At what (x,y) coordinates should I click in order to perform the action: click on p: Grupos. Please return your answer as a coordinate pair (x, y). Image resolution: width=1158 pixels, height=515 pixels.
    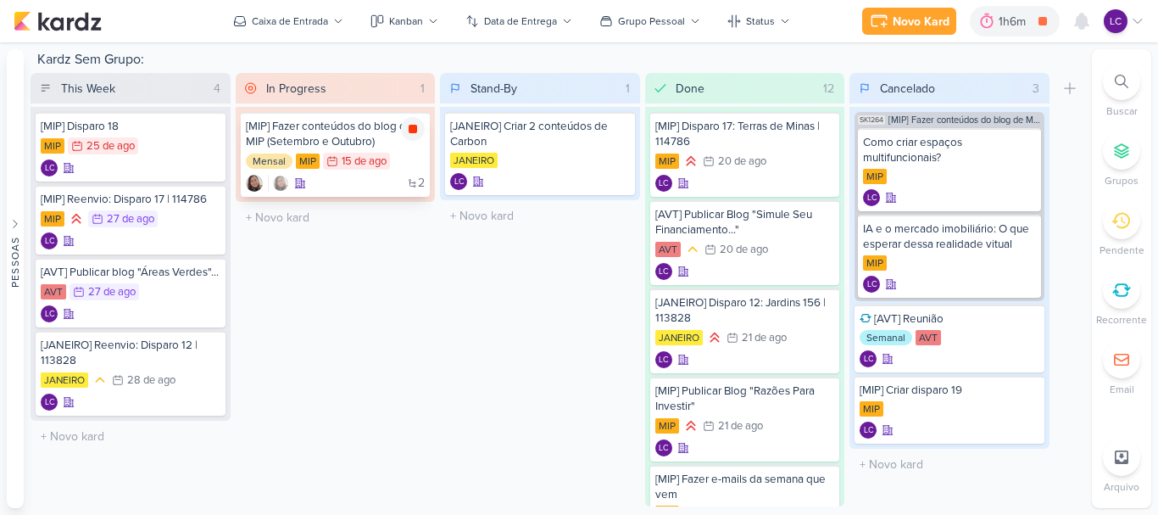
    Looking at the image, I should click on (1122, 181).